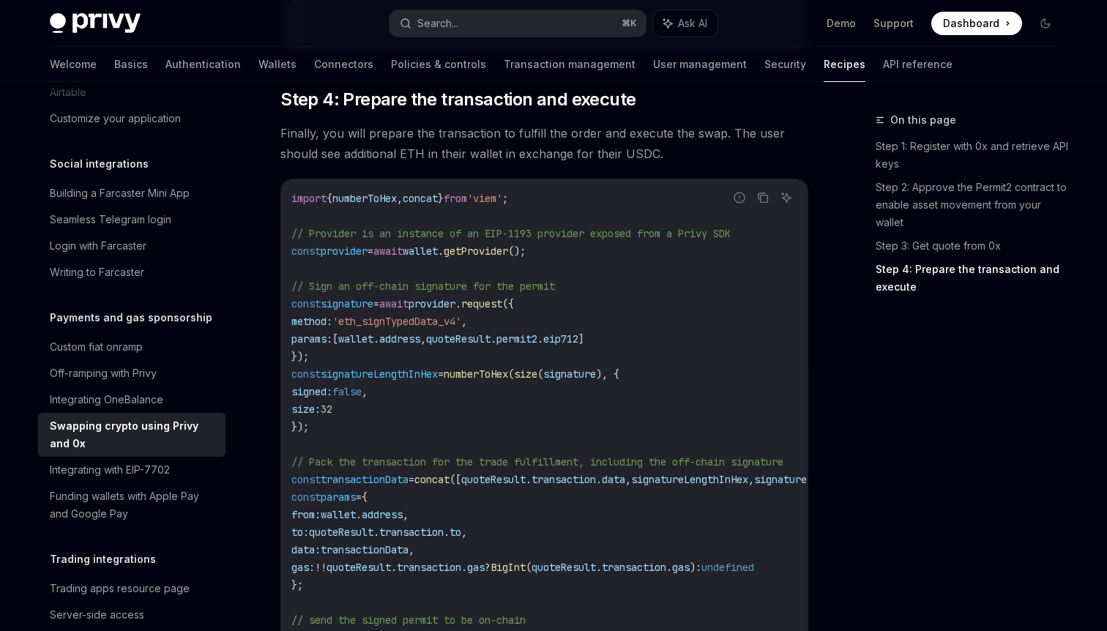  I want to click on span: Ask AI, so click(692, 23).